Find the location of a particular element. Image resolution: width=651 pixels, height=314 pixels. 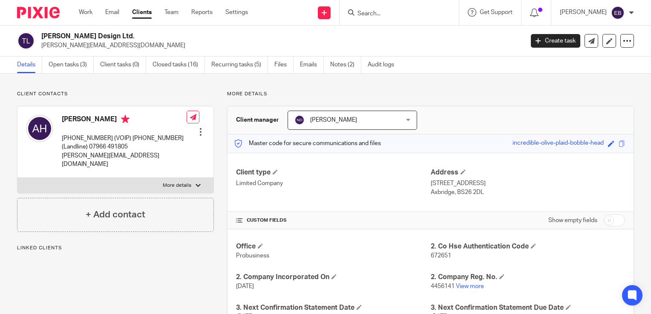

h4: + Add contact is located at coordinates (115, 215).